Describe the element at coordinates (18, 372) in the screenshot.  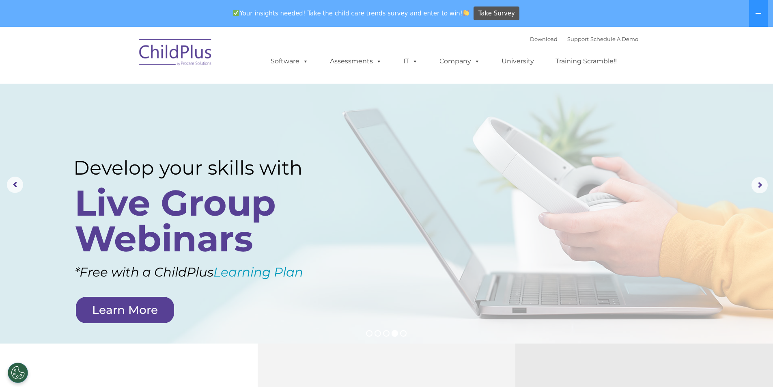
I see `button: Cookies Settings` at that location.